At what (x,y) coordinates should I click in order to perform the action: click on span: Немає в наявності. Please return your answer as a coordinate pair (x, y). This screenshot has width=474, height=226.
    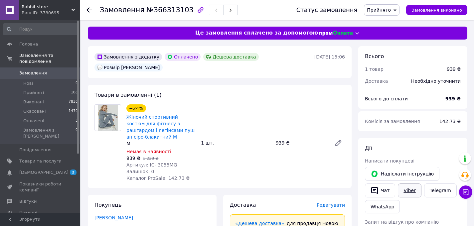
    Looking at the image, I should click on (149, 152).